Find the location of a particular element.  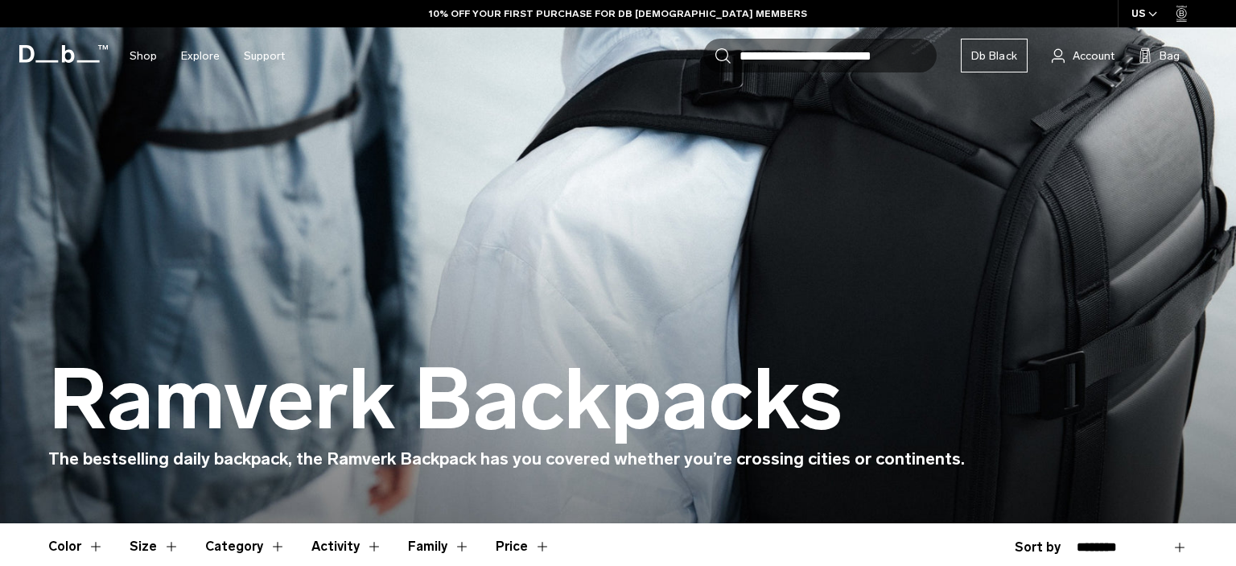

a: Account is located at coordinates (1083, 56).